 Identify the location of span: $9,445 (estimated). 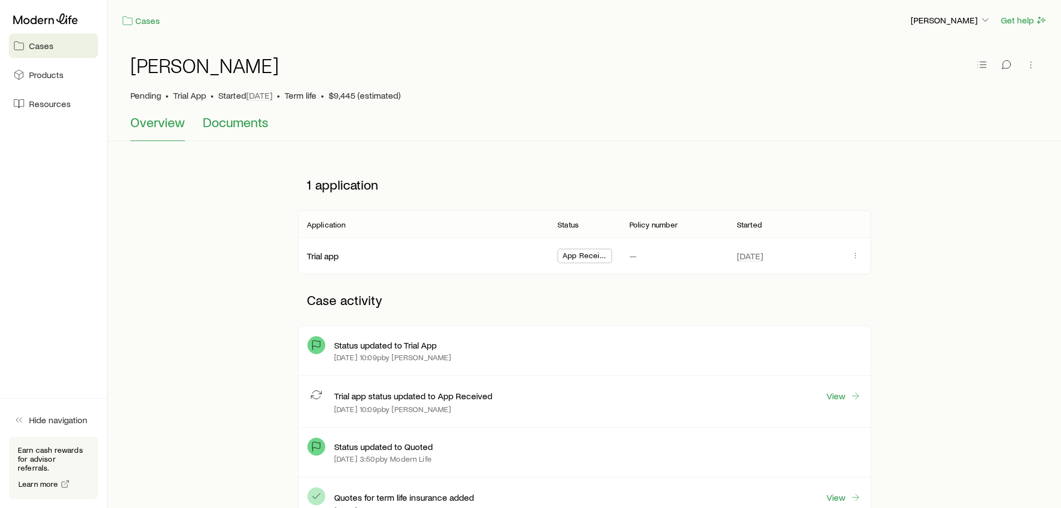
(364, 95).